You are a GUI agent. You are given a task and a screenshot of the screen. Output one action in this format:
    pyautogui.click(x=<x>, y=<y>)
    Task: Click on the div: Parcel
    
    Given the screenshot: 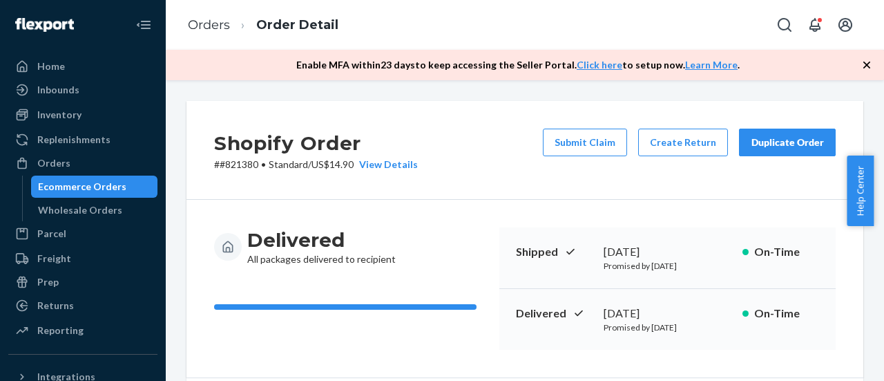 What is the action you would take?
    pyautogui.click(x=52, y=233)
    